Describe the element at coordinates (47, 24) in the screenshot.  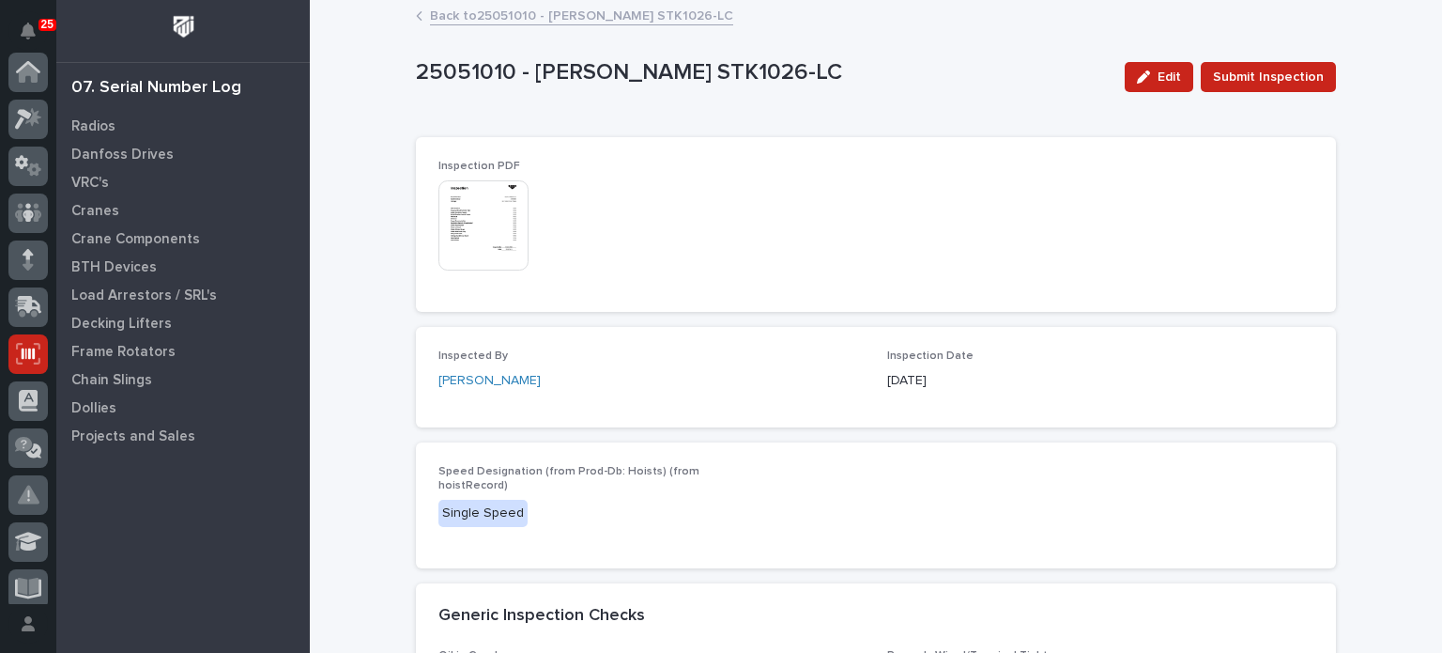
I see `p: 25` at that location.